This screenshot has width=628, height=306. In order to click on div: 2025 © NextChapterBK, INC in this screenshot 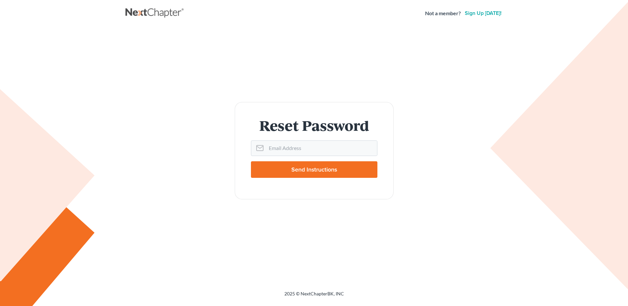, I will do `click(314, 296)`.